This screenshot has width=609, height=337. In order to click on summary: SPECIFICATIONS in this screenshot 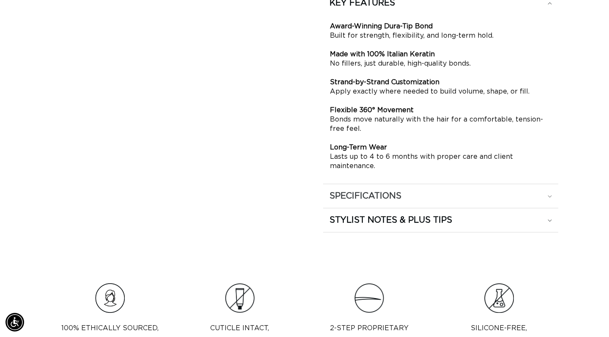, I will do `click(441, 196)`.